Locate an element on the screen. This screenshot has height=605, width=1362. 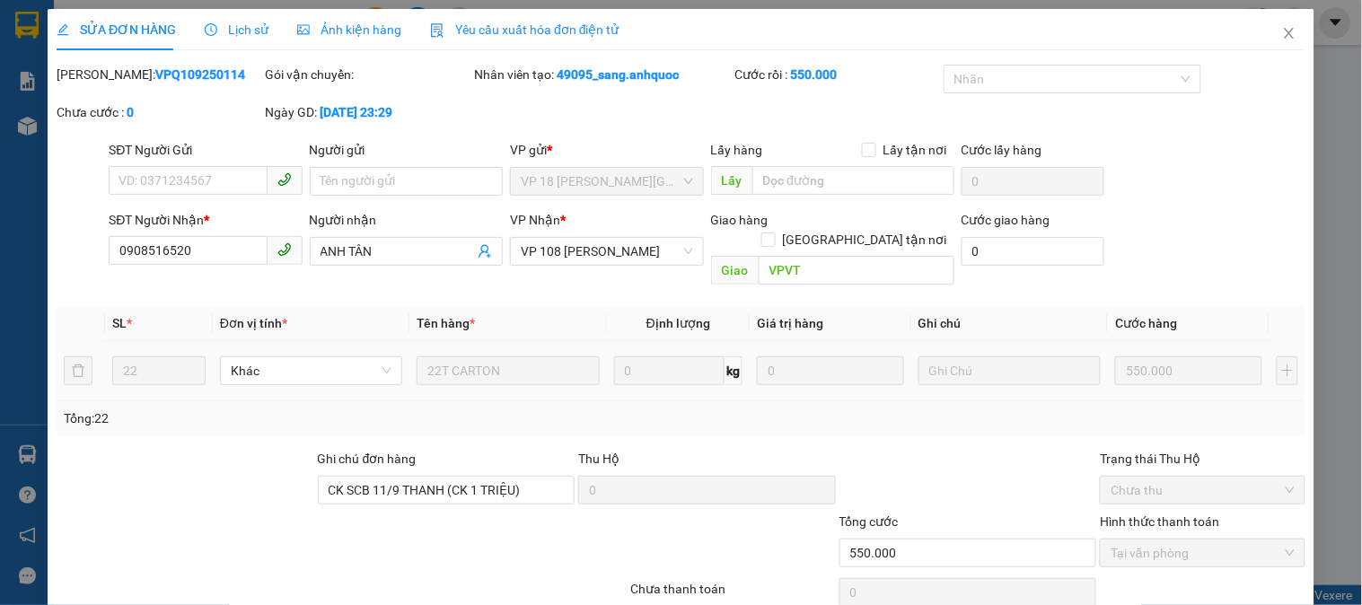
span: Thu Hộ is located at coordinates (599, 459).